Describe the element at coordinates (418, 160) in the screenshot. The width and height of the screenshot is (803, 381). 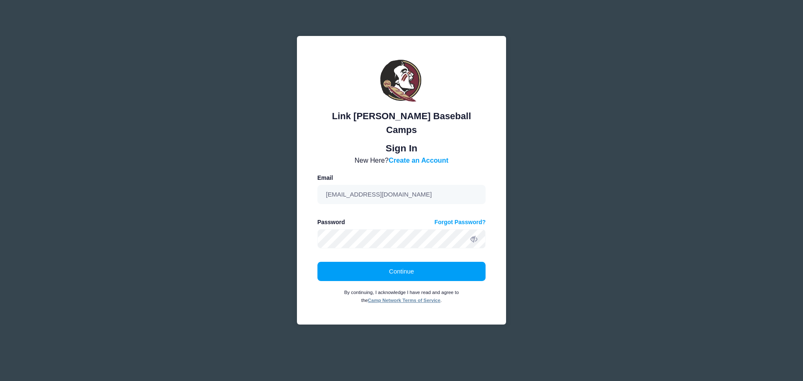
I see `a: Create an Account` at that location.